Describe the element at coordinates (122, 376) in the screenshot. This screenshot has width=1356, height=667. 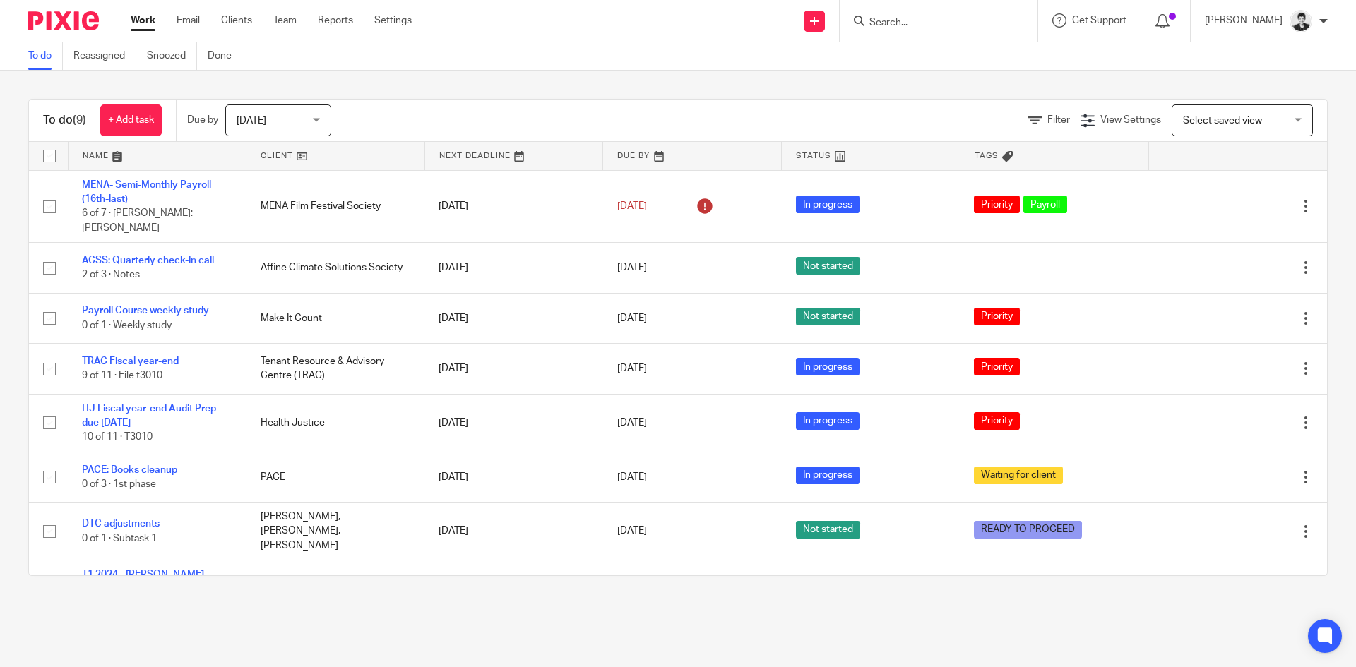
I see `span: 9 of 11 · File t3010` at that location.